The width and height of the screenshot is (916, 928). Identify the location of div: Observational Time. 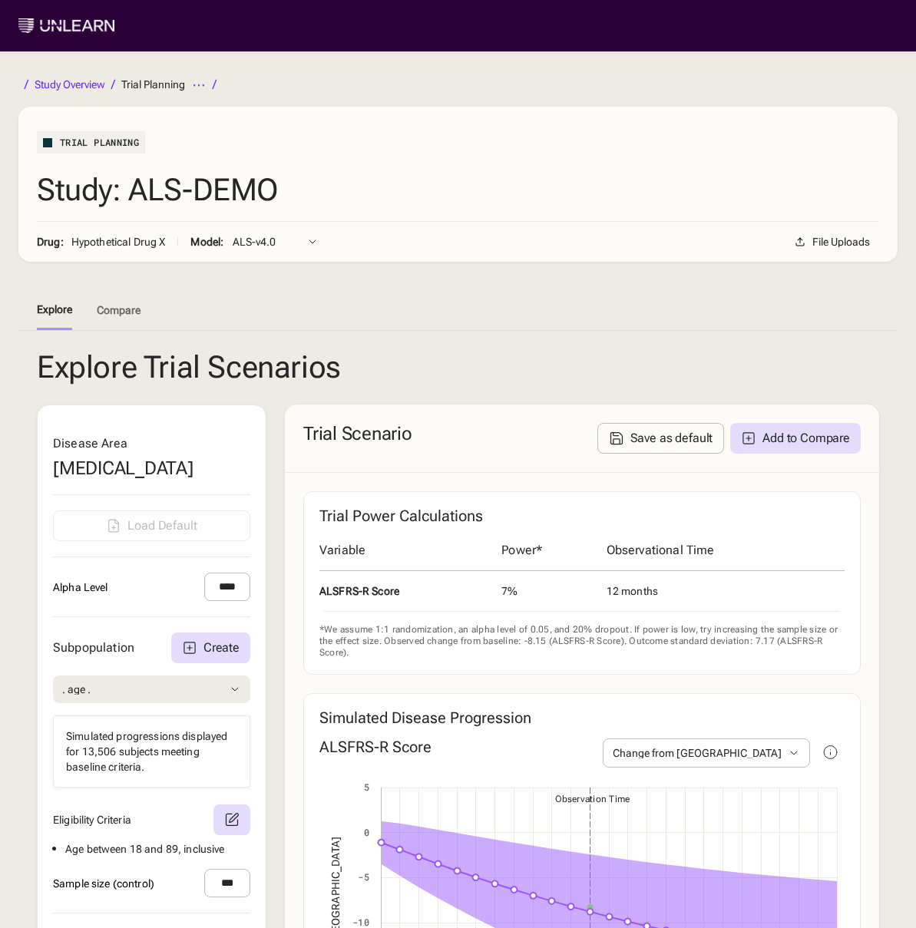
(719, 550).